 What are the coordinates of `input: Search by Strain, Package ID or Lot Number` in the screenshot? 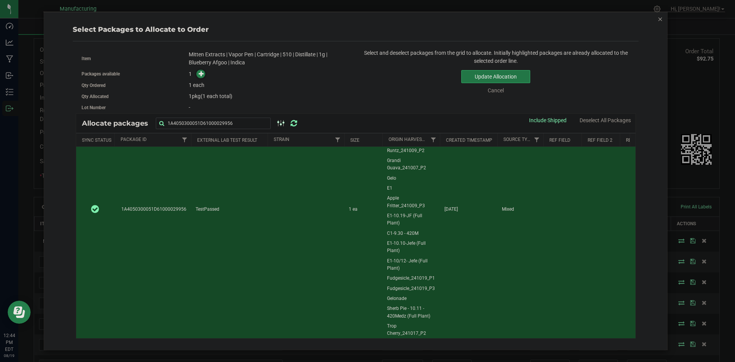 It's located at (213, 123).